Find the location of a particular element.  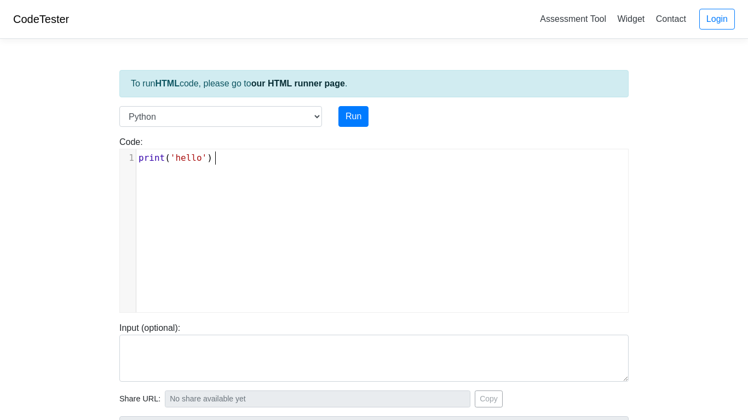

span: Share URL: is located at coordinates (140, 400).